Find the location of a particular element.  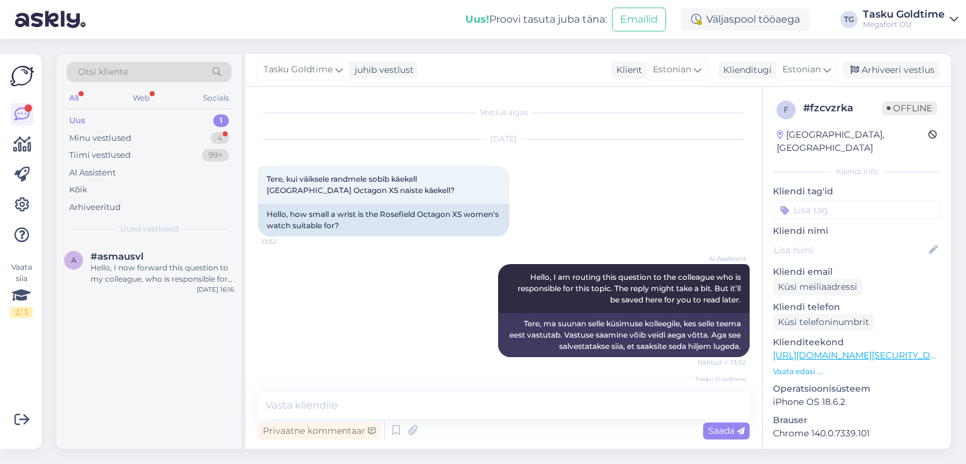

div: Vestlus algas is located at coordinates (504, 113).